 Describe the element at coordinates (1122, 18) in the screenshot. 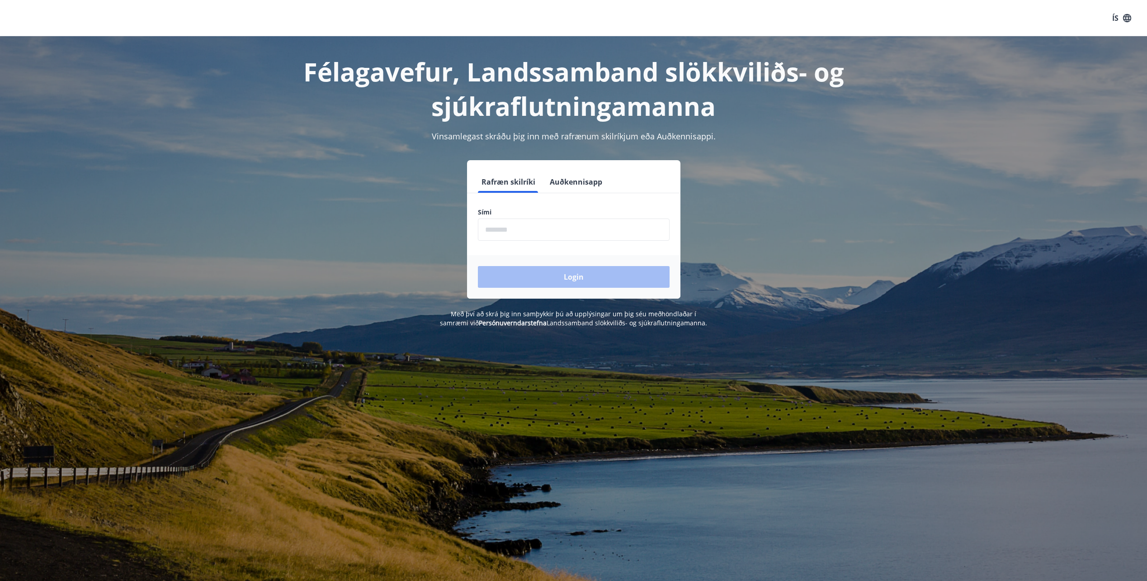

I see `button: ÍS` at that location.